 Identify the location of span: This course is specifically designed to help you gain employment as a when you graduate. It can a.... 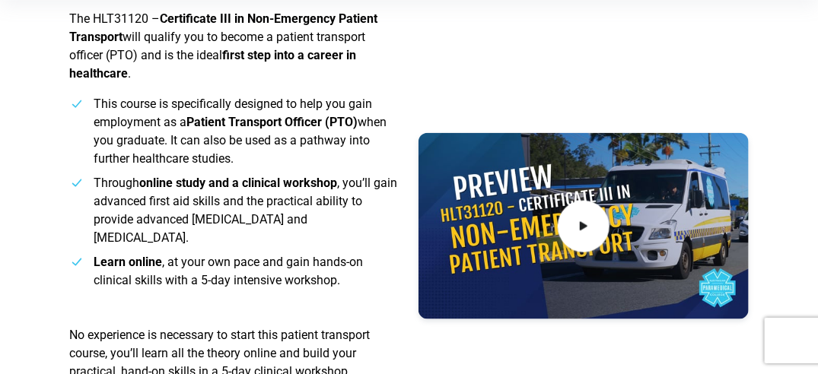
(240, 131).